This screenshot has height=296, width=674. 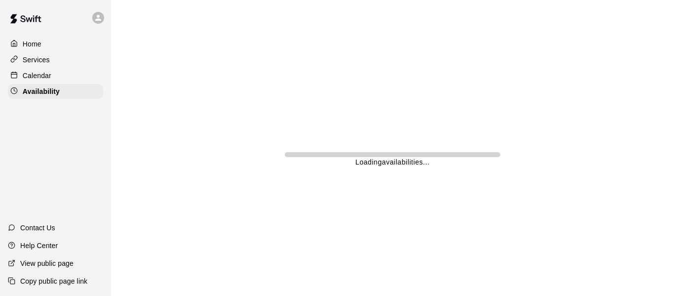 I want to click on p: Help Center, so click(x=39, y=245).